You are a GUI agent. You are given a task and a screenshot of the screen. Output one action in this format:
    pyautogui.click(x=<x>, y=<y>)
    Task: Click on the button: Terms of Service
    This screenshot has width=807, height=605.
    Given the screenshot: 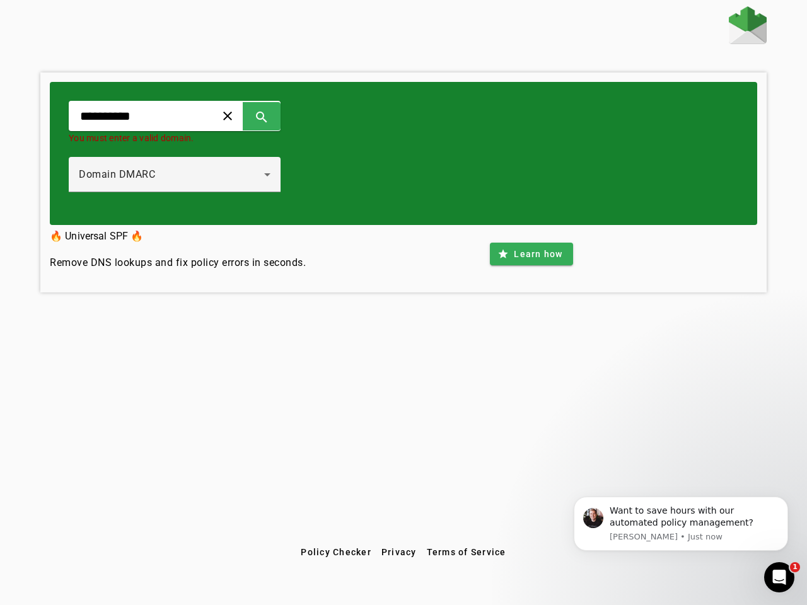 What is the action you would take?
    pyautogui.click(x=467, y=552)
    